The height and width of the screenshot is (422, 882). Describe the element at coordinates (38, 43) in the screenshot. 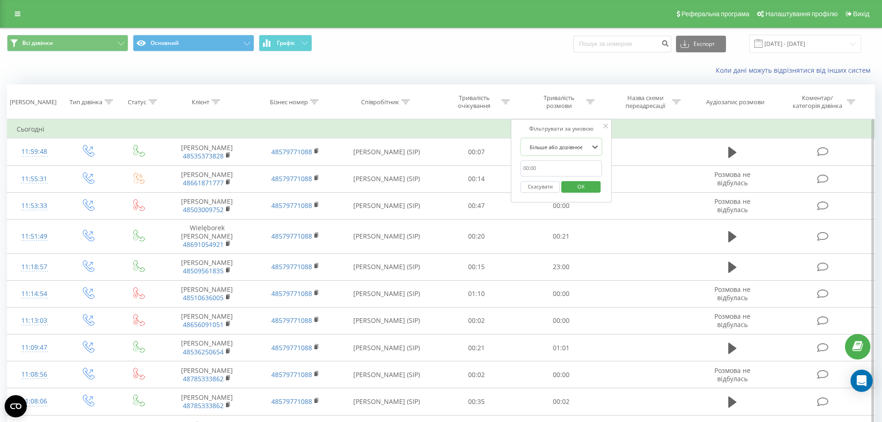

I see `span: Всі дзвінки` at that location.